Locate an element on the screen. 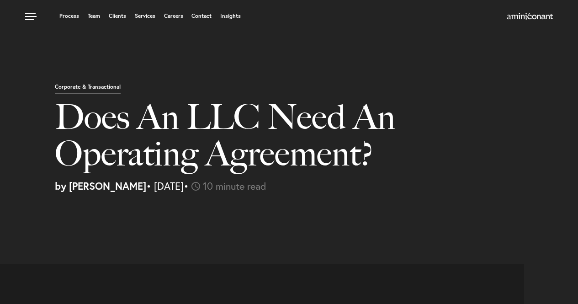  img: Amini & Conant is located at coordinates (530, 16).